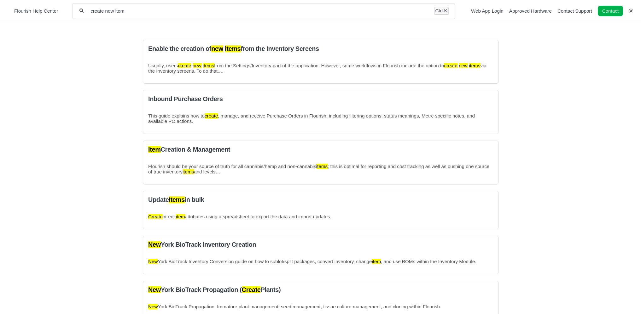 The height and width of the screenshot is (314, 641). What do you see at coordinates (259, 11) in the screenshot?
I see `input: Help Me With...` at bounding box center [259, 11].